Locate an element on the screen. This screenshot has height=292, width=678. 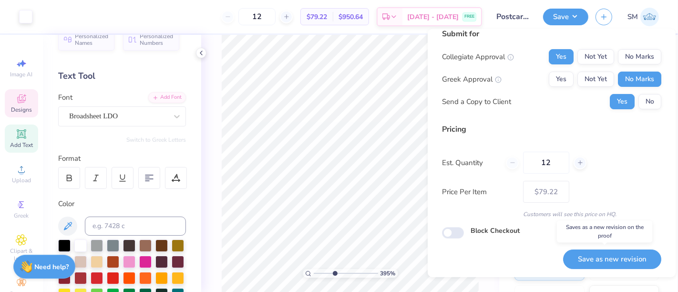
label: Font is located at coordinates (65, 97).